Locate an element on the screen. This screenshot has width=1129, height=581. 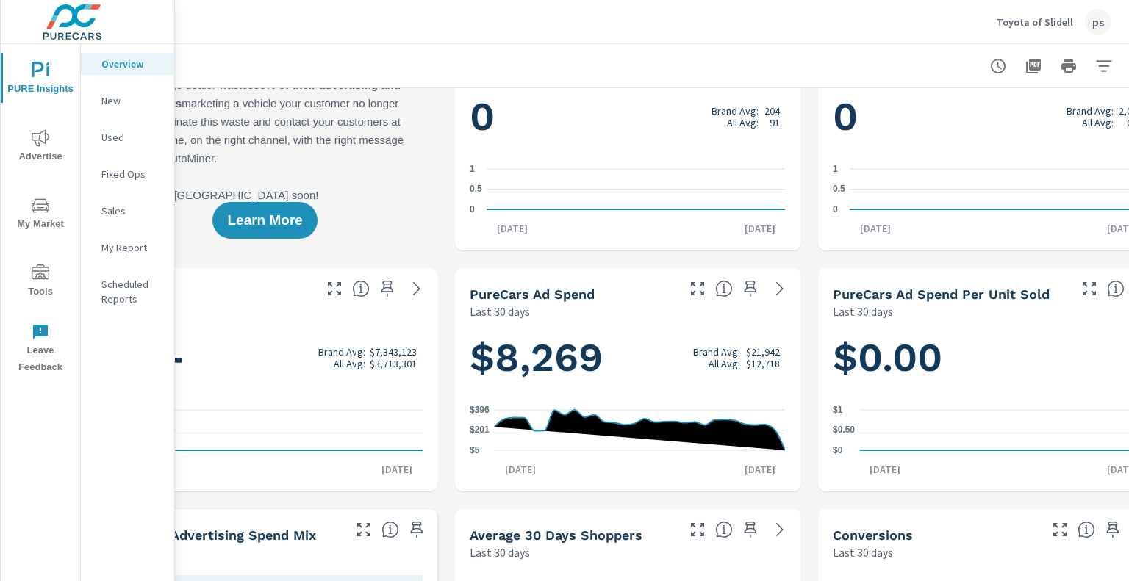
p: $12,718 is located at coordinates (763, 364).